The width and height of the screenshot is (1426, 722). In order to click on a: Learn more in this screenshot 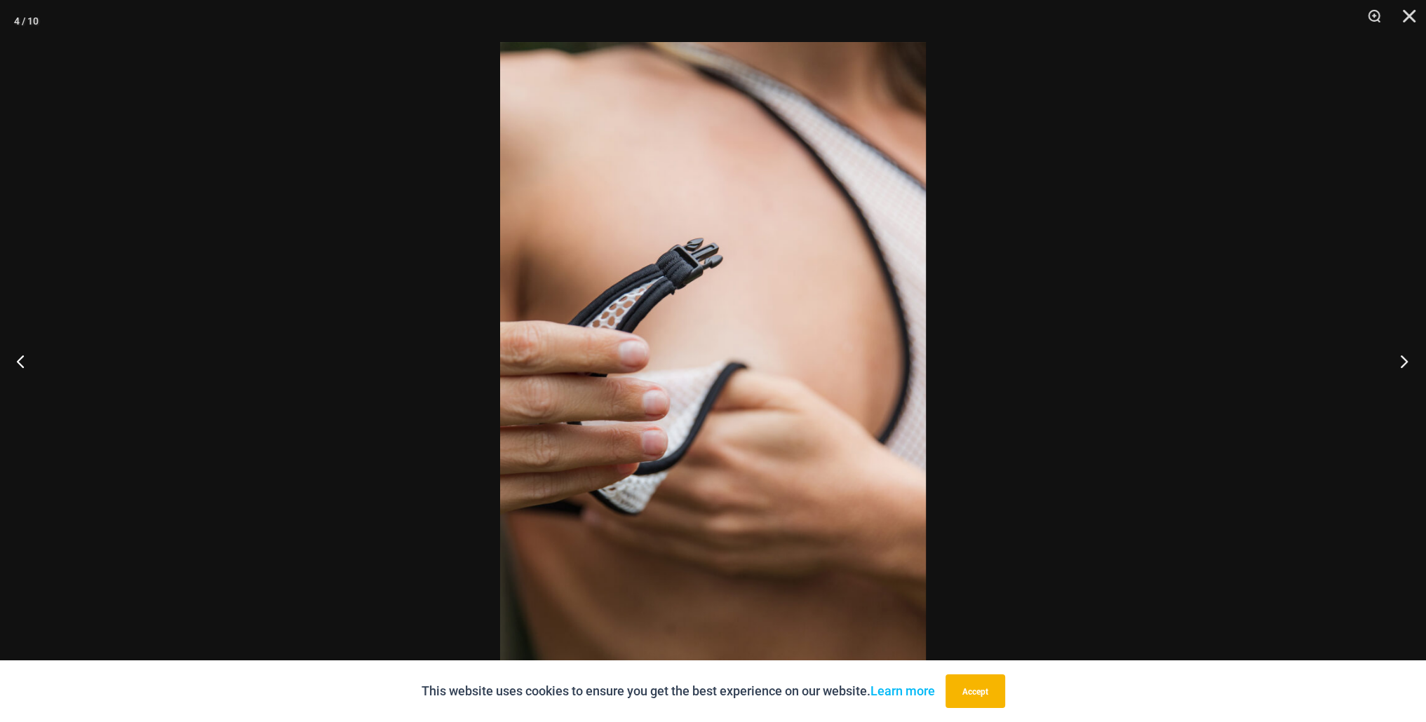, I will do `click(903, 691)`.